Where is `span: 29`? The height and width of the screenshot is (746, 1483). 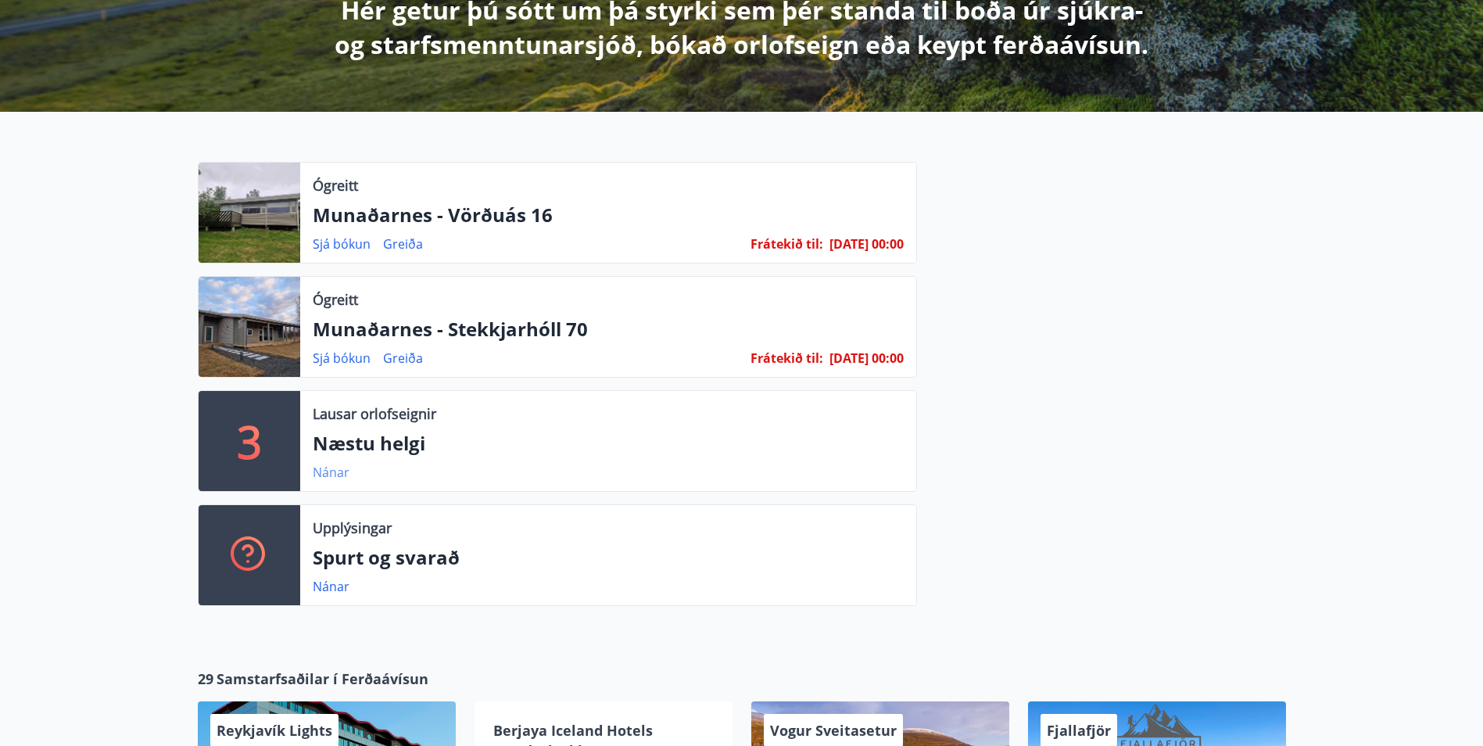
span: 29 is located at coordinates (206, 679).